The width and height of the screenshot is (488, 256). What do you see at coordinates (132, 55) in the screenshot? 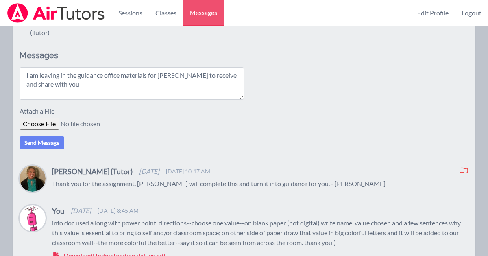
I see `h2: Messages` at bounding box center [132, 55].